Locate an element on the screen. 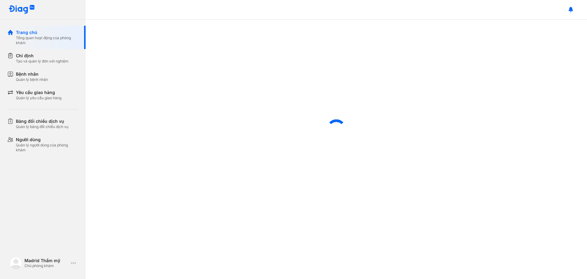 The width and height of the screenshot is (587, 279). div: Madrid Thẩm mỹ is located at coordinates (47, 260).